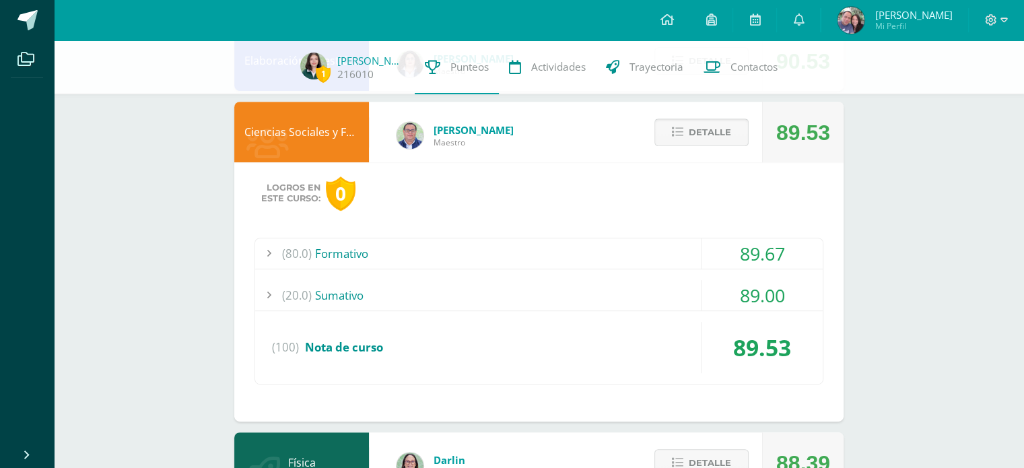  I want to click on span: Nota de curso, so click(344, 347).